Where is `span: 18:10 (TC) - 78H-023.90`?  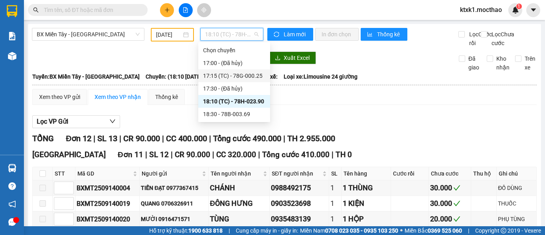 span: 18:10 (TC) - 78H-023.90 is located at coordinates (232, 34).